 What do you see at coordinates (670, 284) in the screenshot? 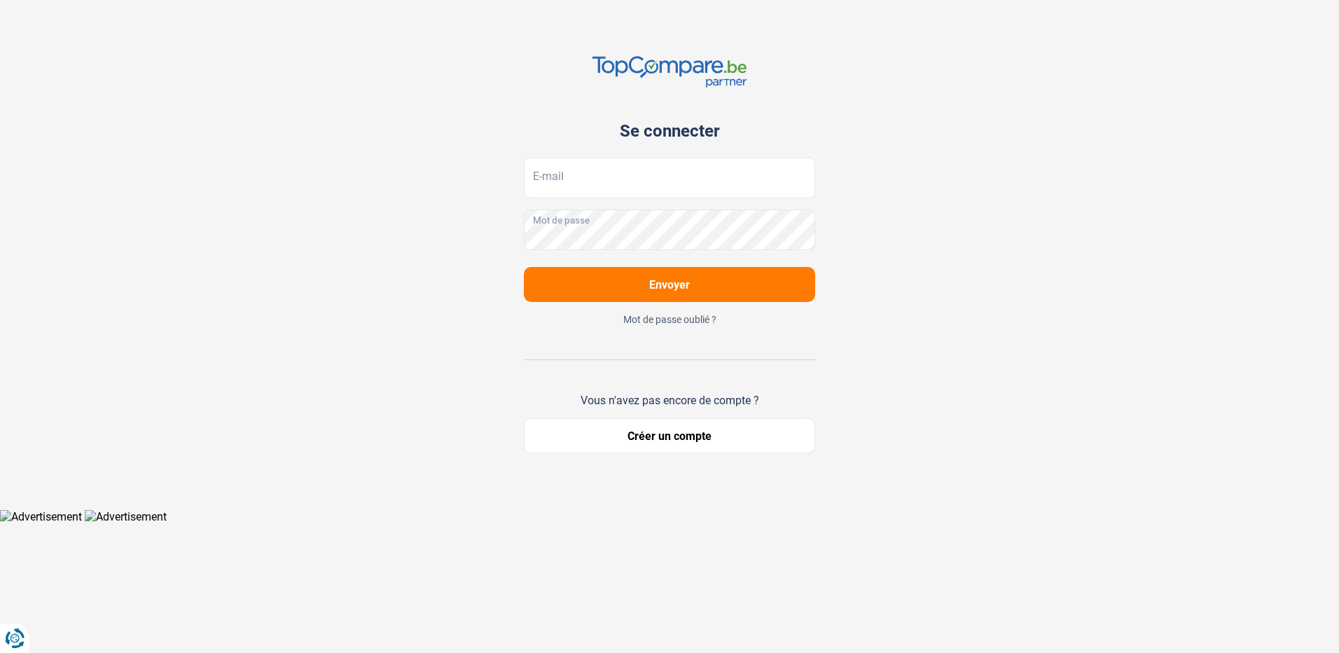
I see `span: Envoyer` at bounding box center [670, 284].